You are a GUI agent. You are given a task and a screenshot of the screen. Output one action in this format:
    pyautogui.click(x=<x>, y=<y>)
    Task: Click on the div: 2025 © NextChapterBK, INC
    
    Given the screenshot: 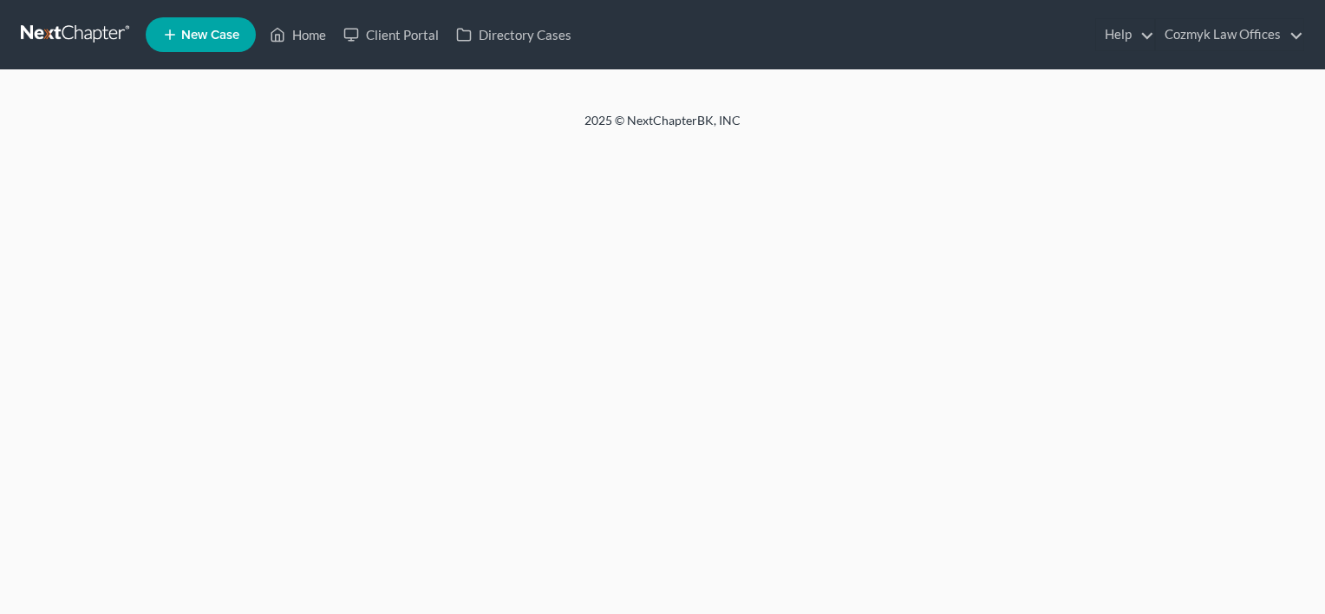 What is the action you would take?
    pyautogui.click(x=662, y=127)
    